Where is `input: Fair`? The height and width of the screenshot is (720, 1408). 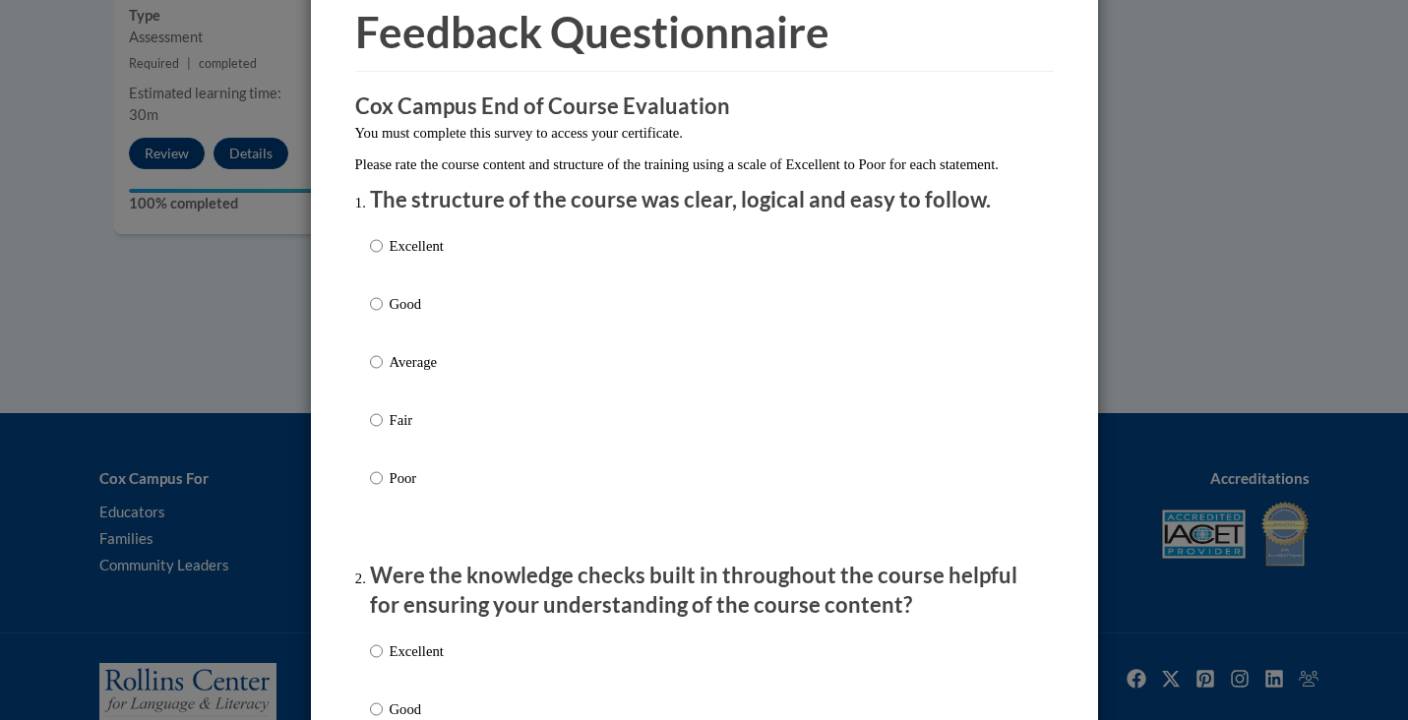 input: Fair is located at coordinates (376, 420).